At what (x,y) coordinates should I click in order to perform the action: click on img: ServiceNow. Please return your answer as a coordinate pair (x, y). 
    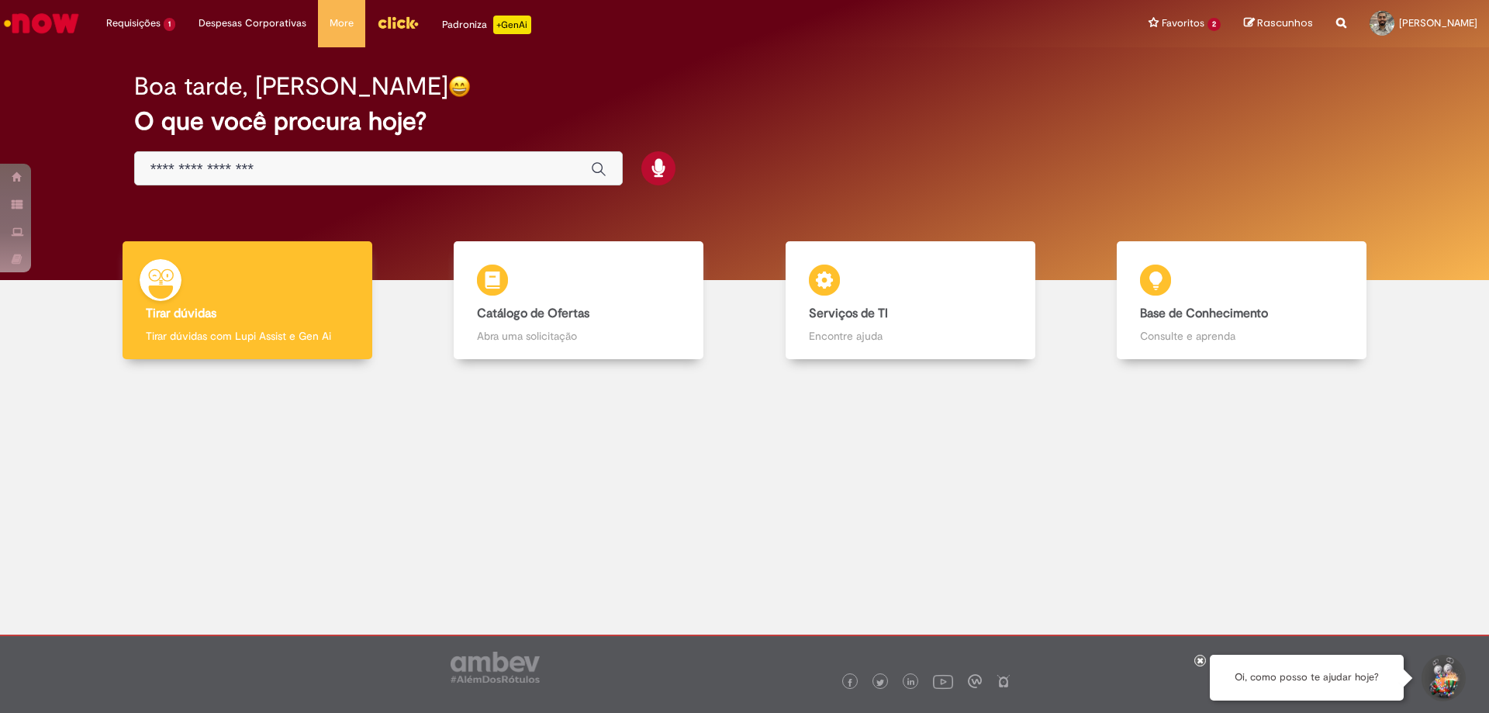
    Looking at the image, I should click on (41, 23).